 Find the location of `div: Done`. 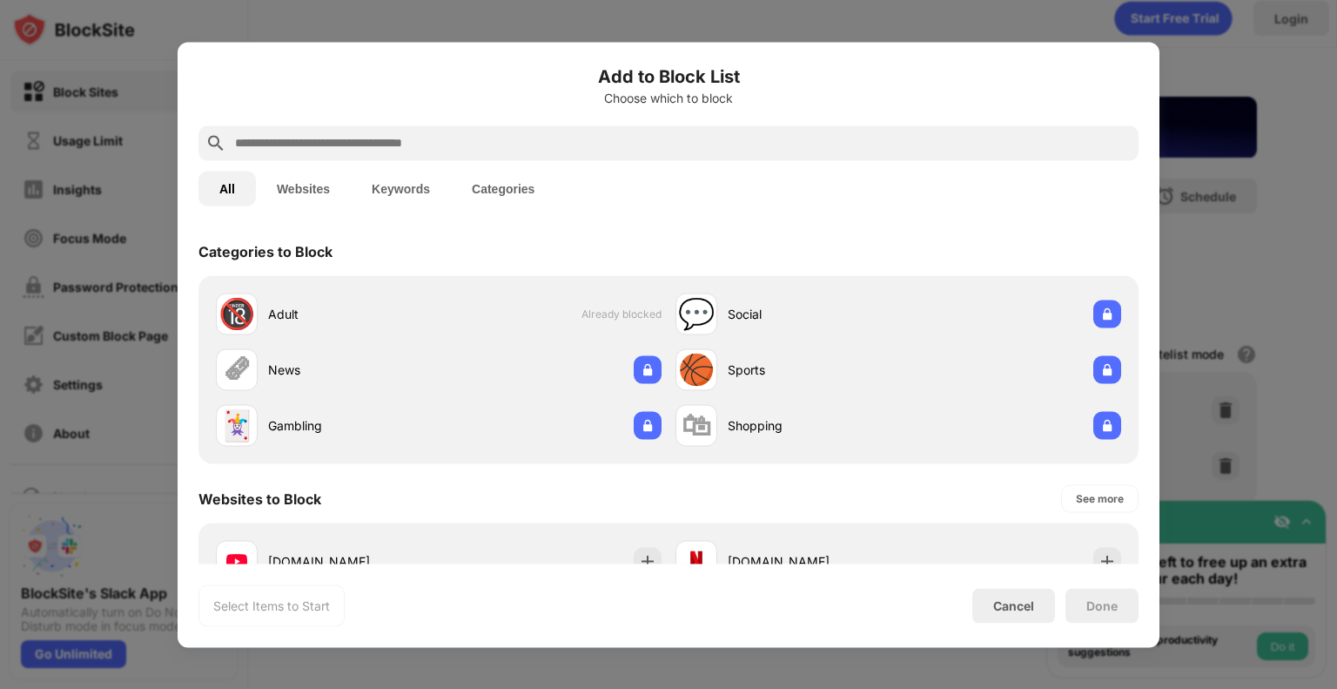

div: Done is located at coordinates (1102, 605).